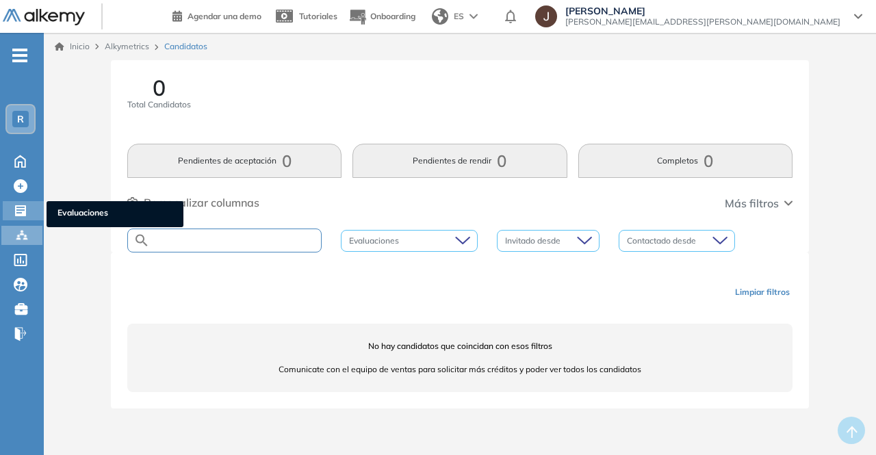 The image size is (876, 455). What do you see at coordinates (186, 47) in the screenshot?
I see `span: Candidatos` at bounding box center [186, 47].